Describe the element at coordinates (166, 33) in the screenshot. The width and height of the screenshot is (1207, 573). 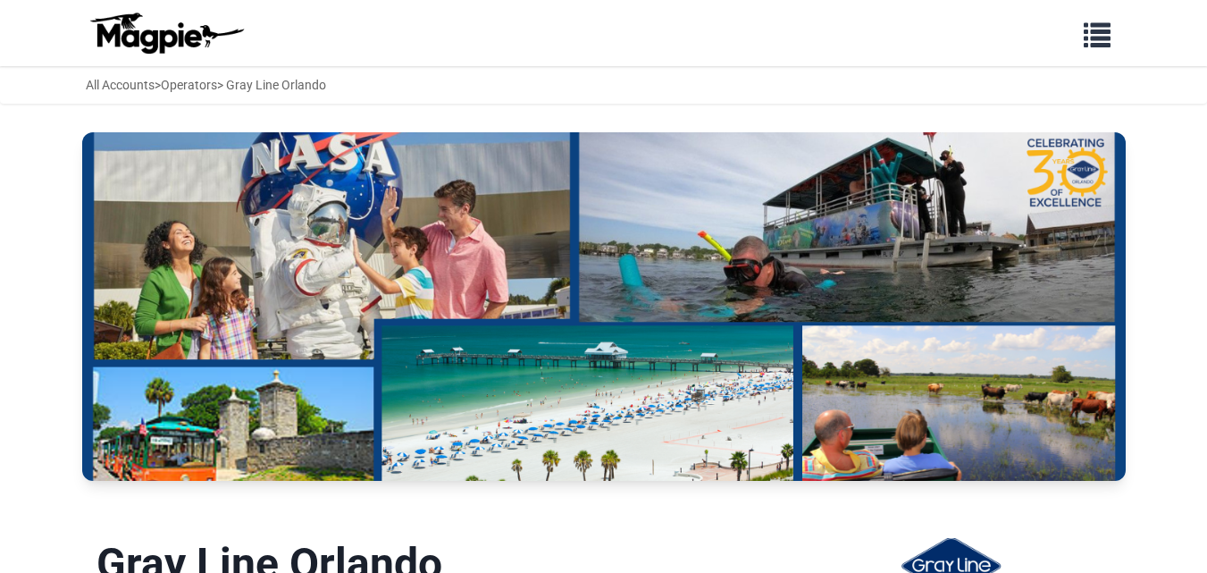
I see `img: logo-ab69f6fb50320c5b225c76a69d11143b.png` at that location.